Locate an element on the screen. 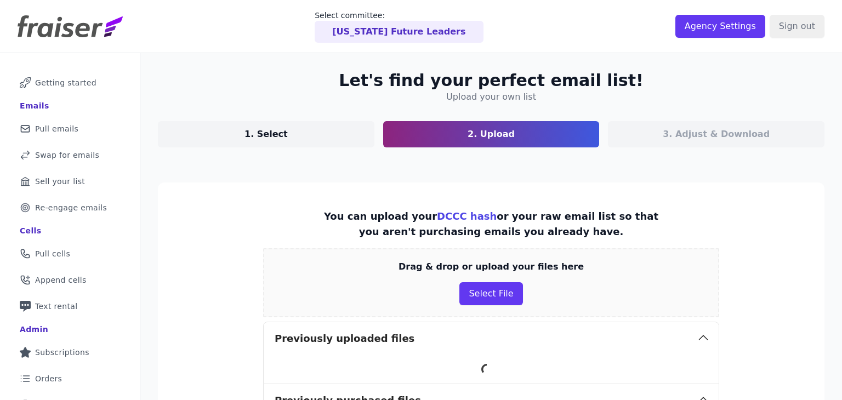 The image size is (842, 400). input: Sign out is located at coordinates (797, 26).